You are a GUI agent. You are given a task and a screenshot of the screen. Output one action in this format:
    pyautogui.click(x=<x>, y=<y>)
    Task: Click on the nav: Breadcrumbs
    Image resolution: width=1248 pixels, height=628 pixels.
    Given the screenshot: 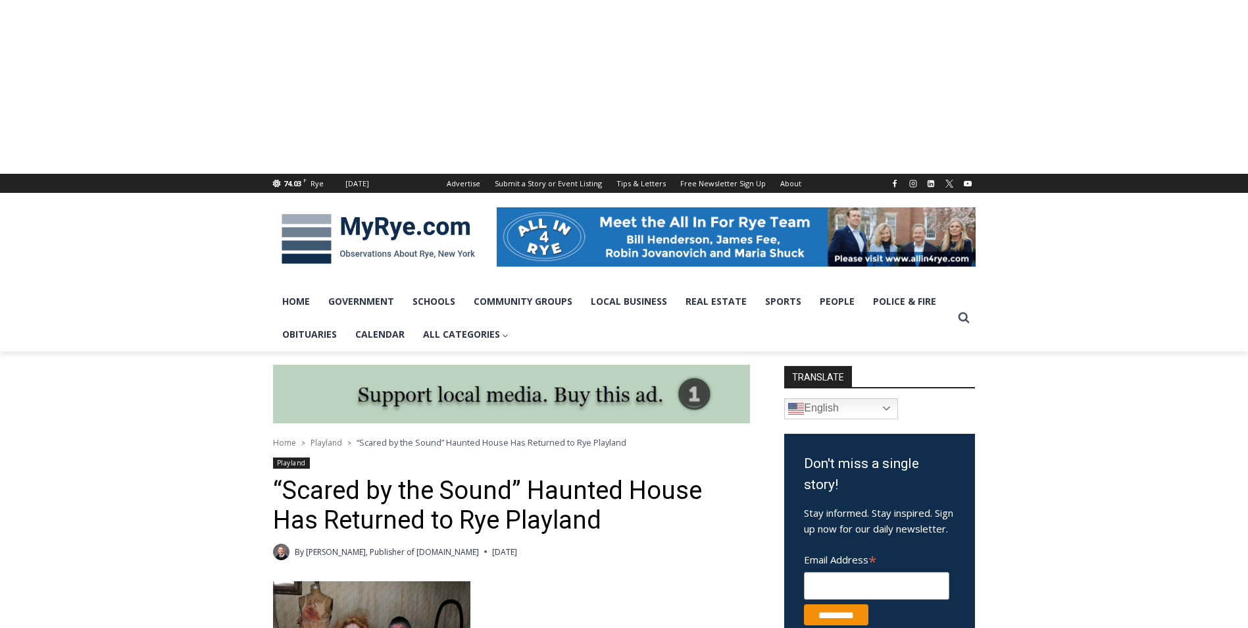 What is the action you would take?
    pyautogui.click(x=511, y=442)
    